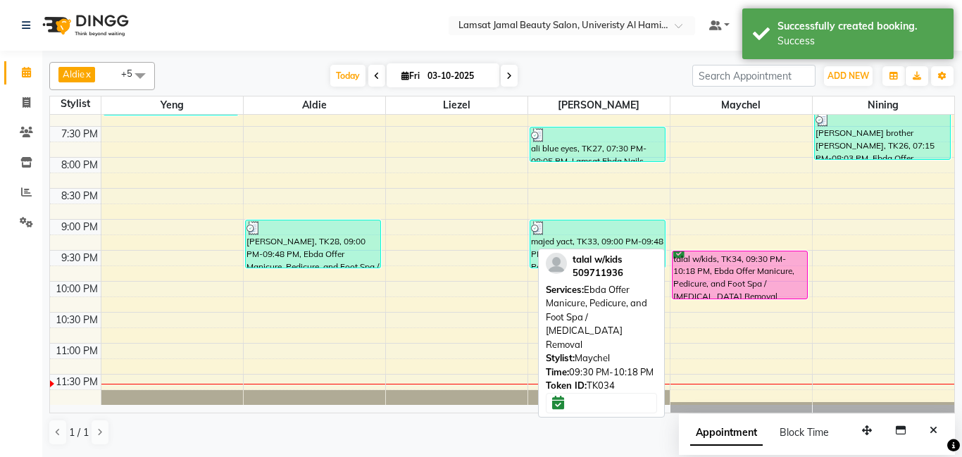  I want to click on div: 09:30 PM-10:18 PM, so click(601, 373).